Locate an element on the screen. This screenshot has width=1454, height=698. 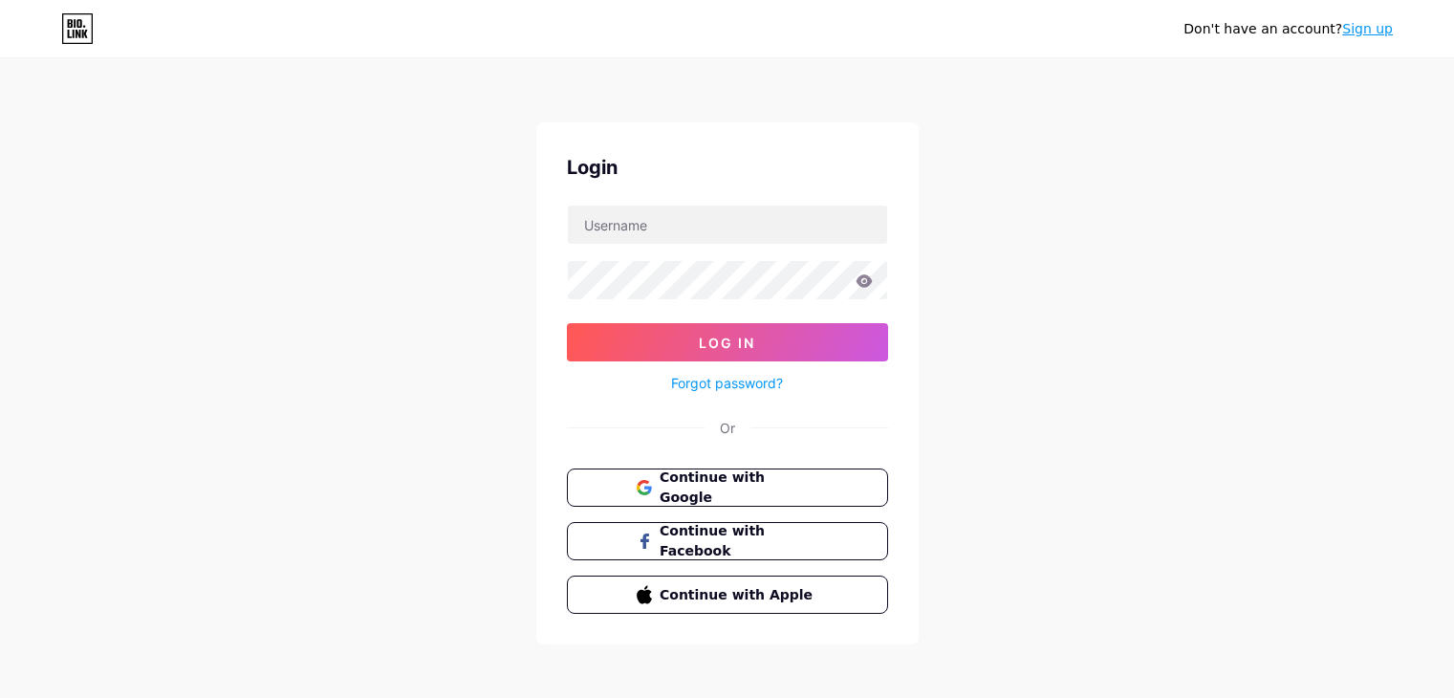
a: Sign up is located at coordinates (1367, 29).